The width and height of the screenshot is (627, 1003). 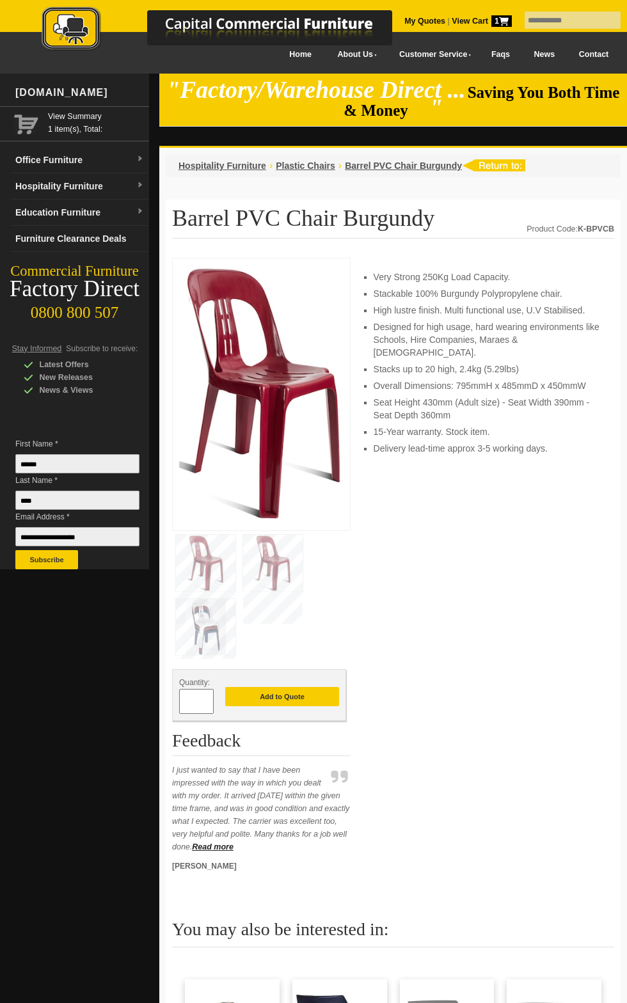 What do you see at coordinates (79, 186) in the screenshot?
I see `a: Hospitality Furnituredropdown` at bounding box center [79, 186].